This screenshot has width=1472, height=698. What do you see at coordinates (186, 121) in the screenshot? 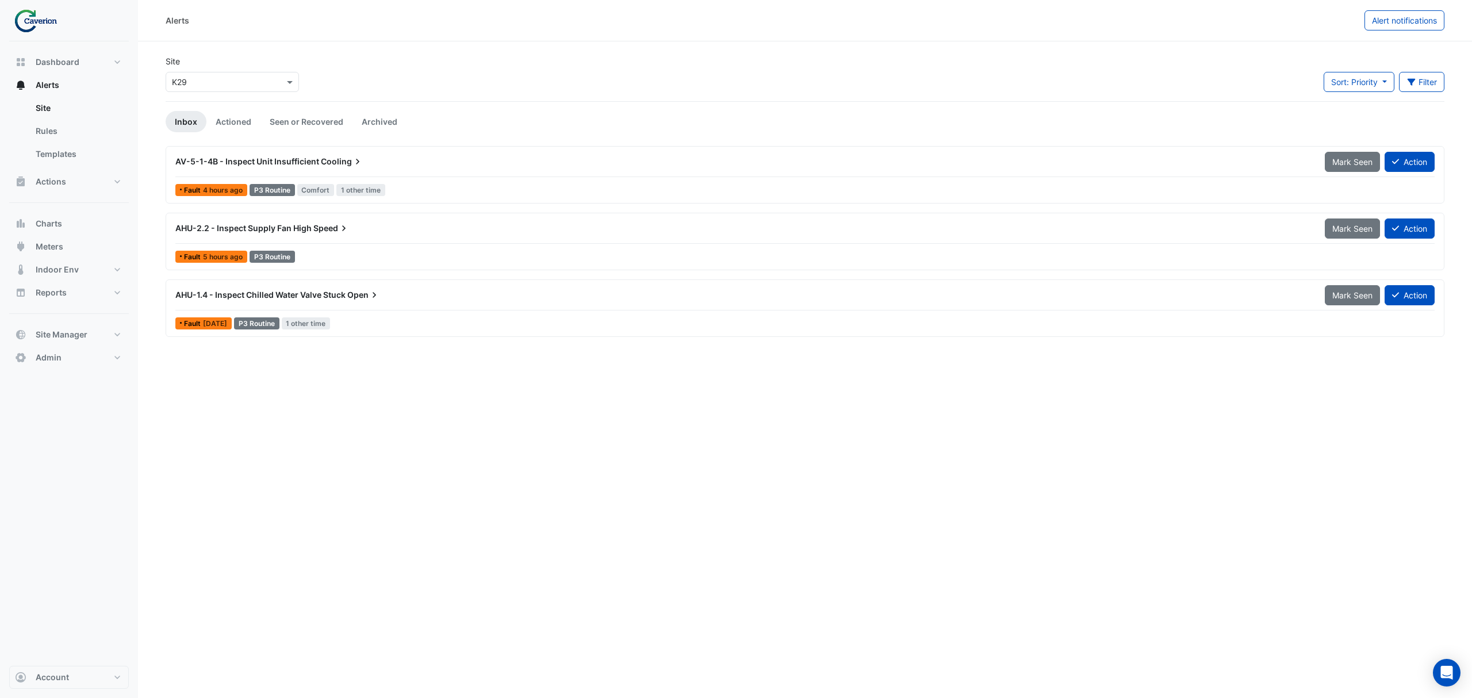
I see `a: Inbox` at bounding box center [186, 121].